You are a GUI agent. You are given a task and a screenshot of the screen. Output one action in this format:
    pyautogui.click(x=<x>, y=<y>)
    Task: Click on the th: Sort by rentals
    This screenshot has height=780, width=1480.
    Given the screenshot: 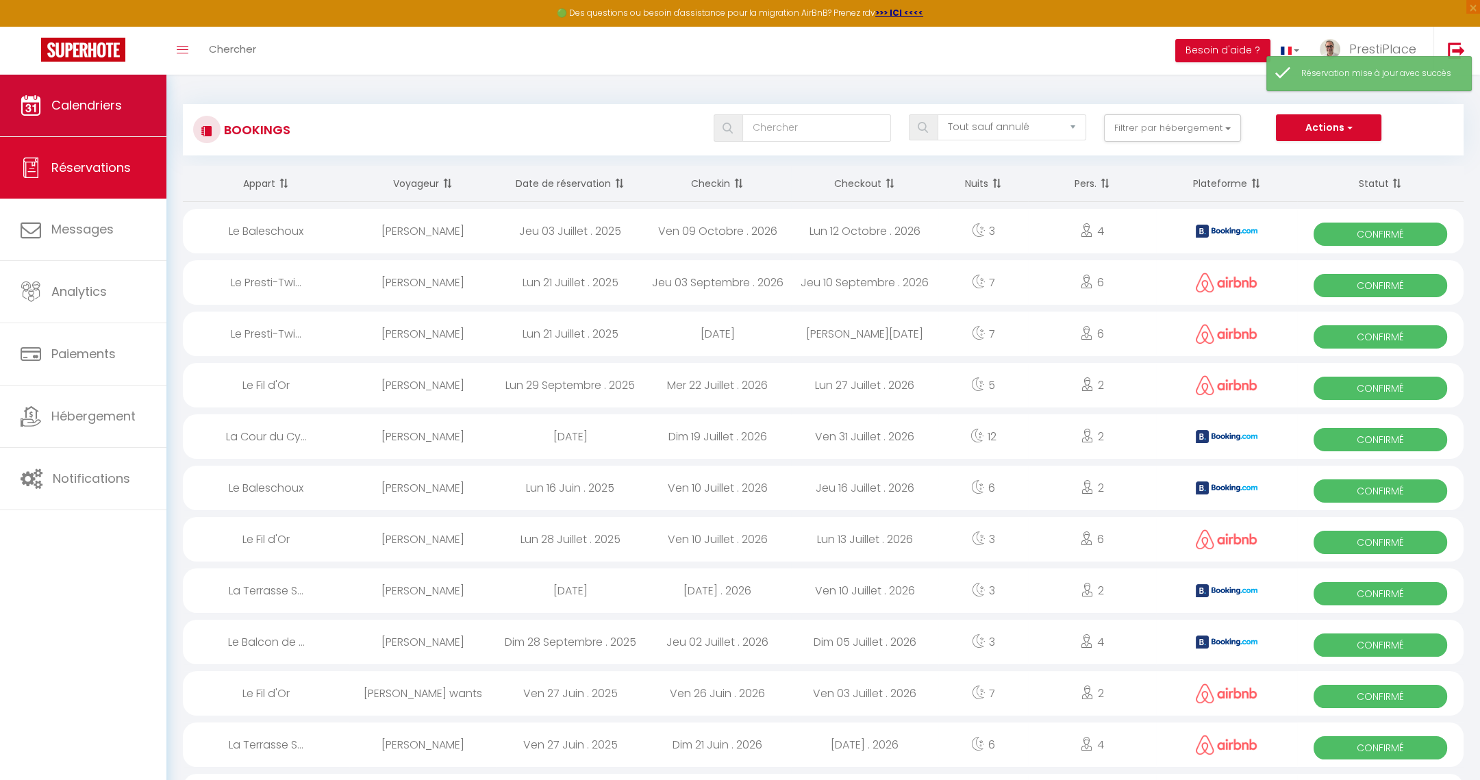 What is the action you would take?
    pyautogui.click(x=266, y=184)
    